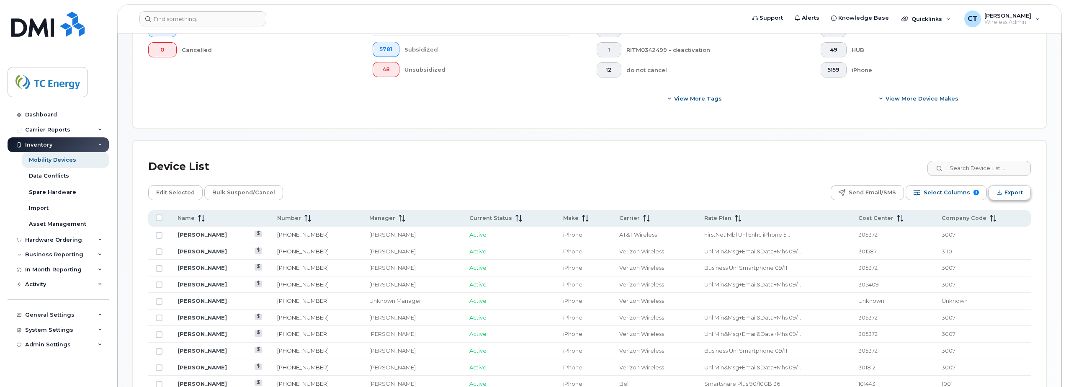  Describe the element at coordinates (742, 383) in the screenshot. I see `span: Smartshare Plus 90/10GB 36` at that location.